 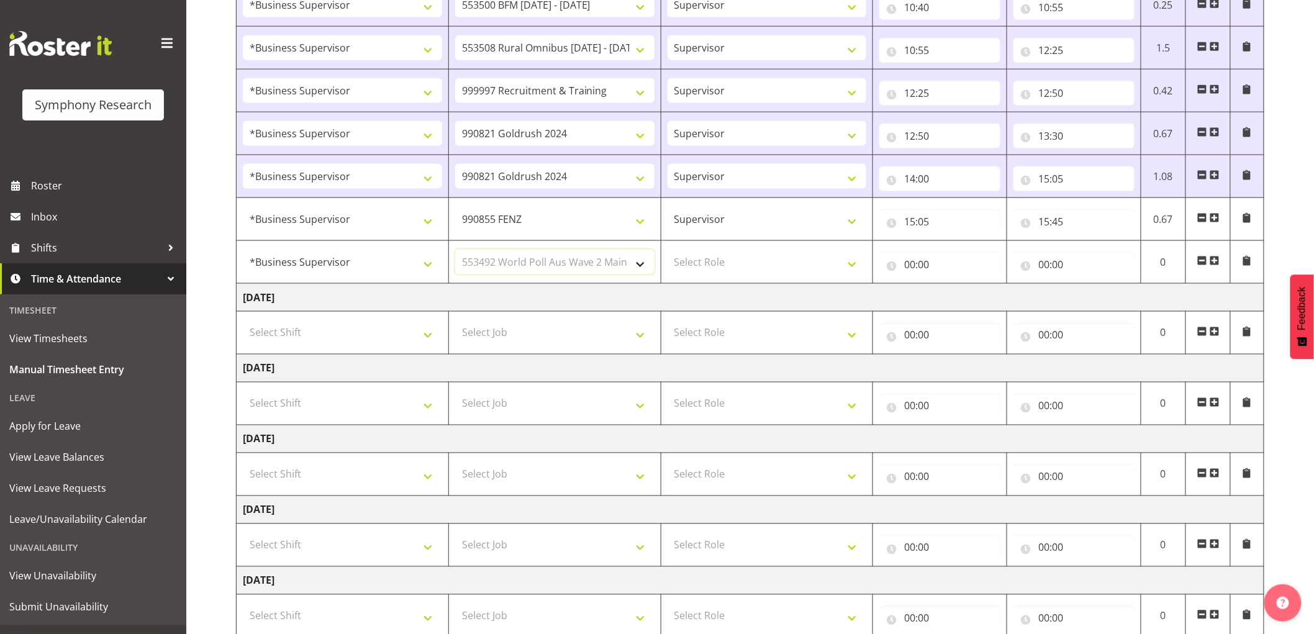 I want to click on a: View Leave Balances, so click(x=93, y=457).